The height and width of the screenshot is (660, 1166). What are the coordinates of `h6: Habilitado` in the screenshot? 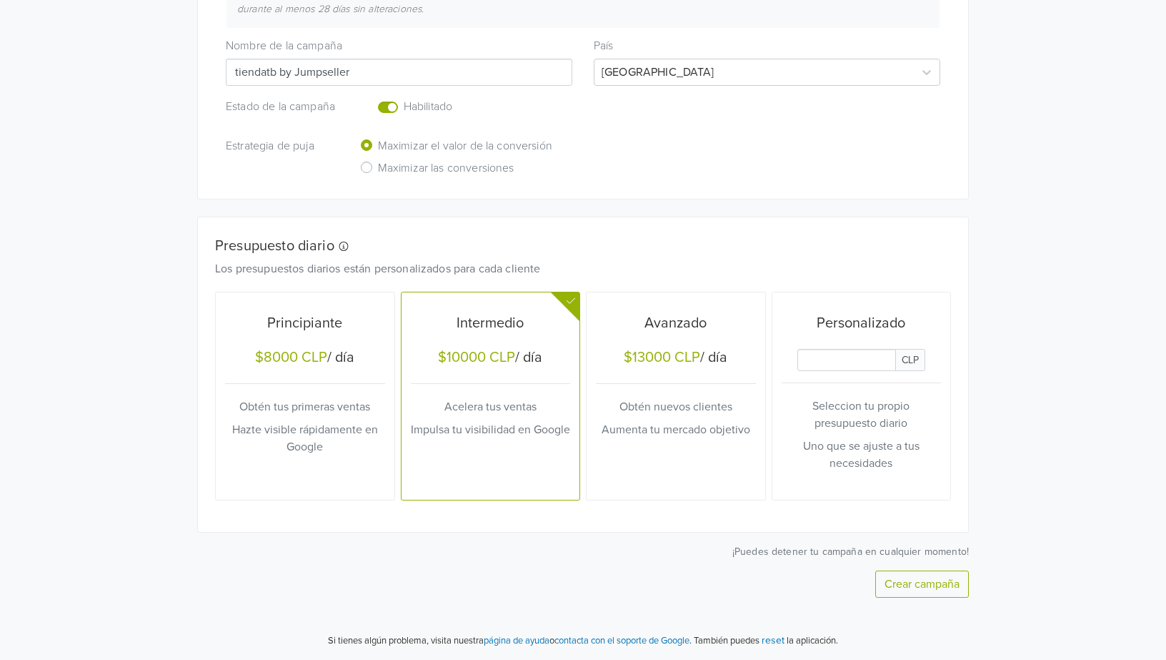 It's located at (465, 106).